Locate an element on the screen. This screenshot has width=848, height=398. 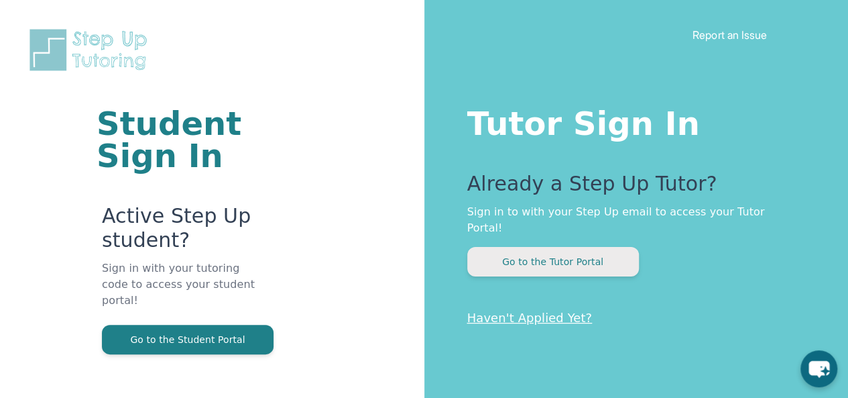
h1: Student Sign In is located at coordinates (180, 139).